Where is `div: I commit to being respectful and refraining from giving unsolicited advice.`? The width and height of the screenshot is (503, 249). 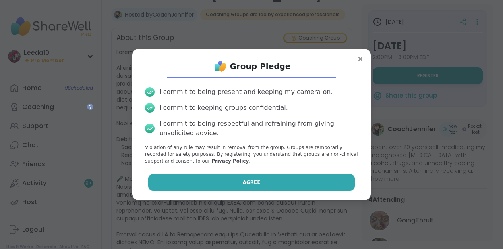 div: I commit to being respectful and refraining from giving unsolicited advice. is located at coordinates (259, 129).